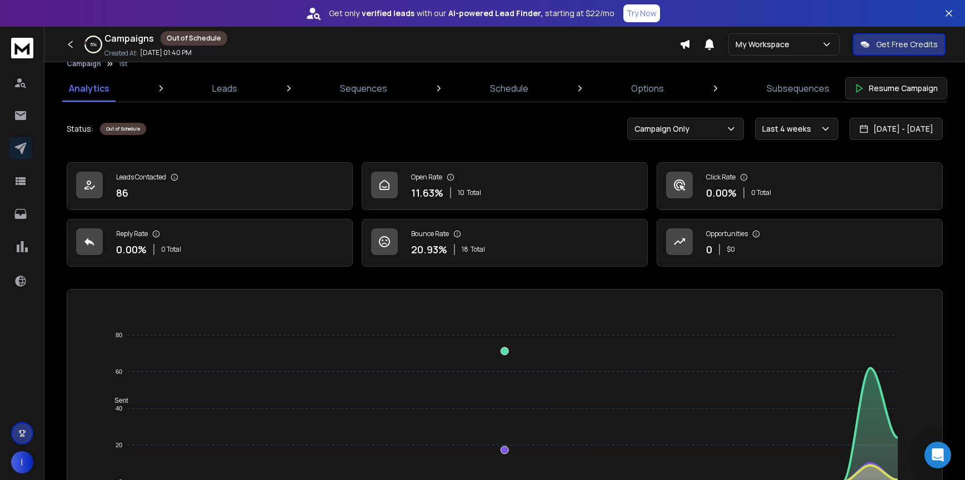 This screenshot has height=480, width=965. What do you see at coordinates (224, 88) in the screenshot?
I see `p: Leads` at bounding box center [224, 88].